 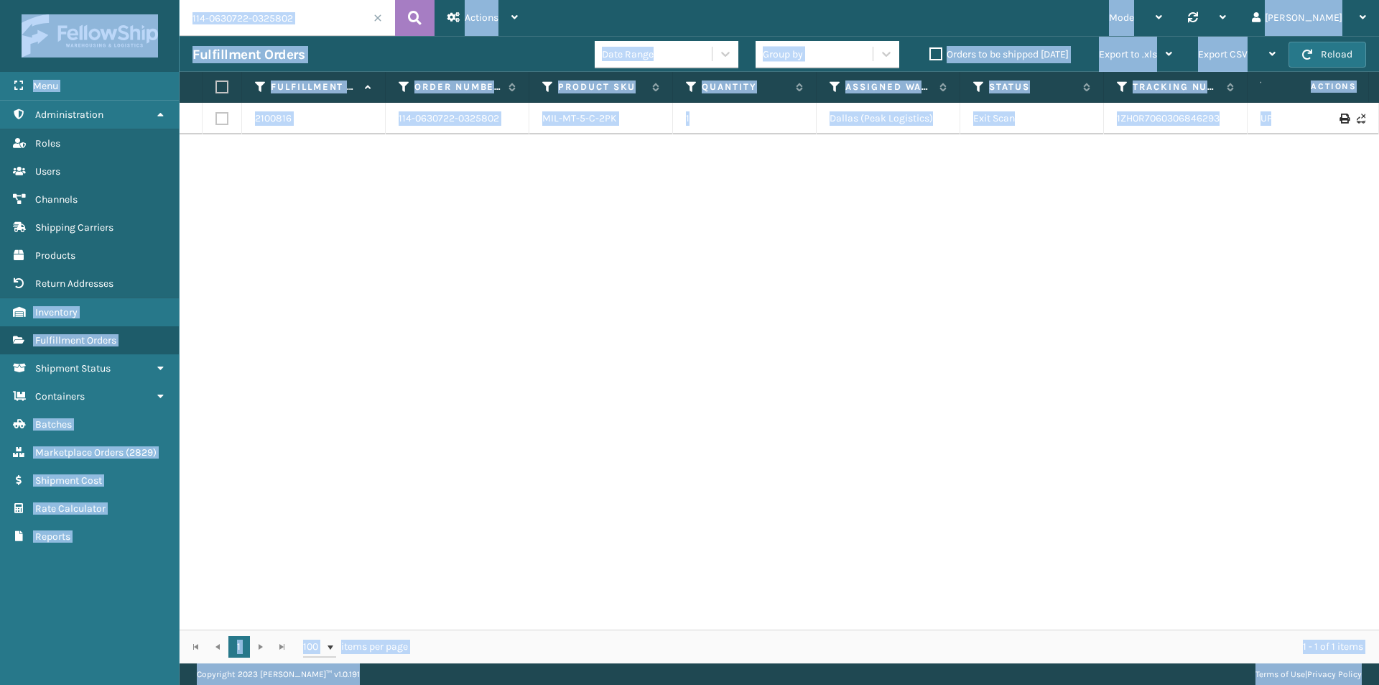 I want to click on button: Reload, so click(x=1328, y=55).